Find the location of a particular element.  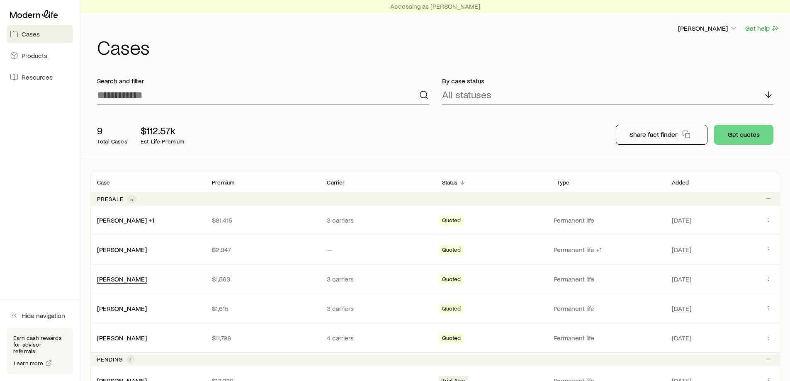

p: Premium is located at coordinates (223, 182).